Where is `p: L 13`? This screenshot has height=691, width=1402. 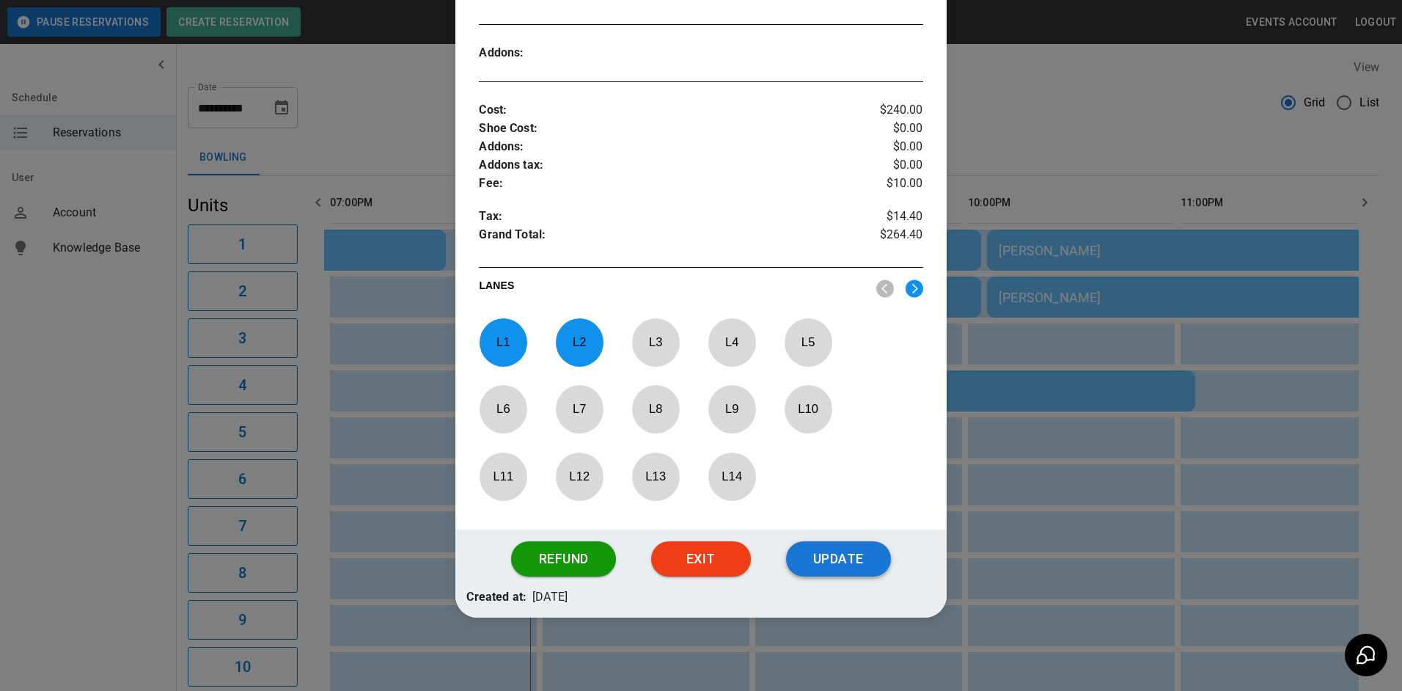 p: L 13 is located at coordinates (656, 476).